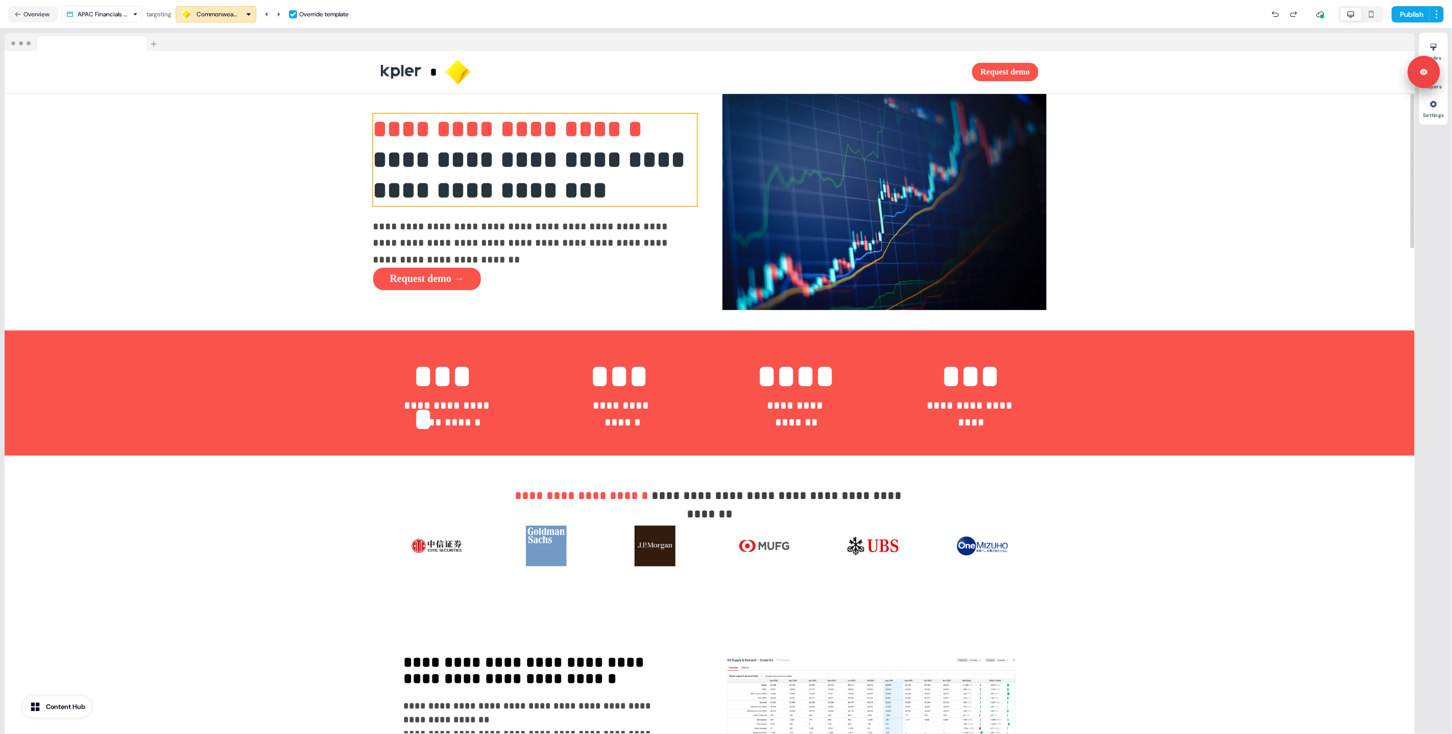 This screenshot has height=734, width=1452. Describe the element at coordinates (876, 72) in the screenshot. I see `div: Request demo` at that location.